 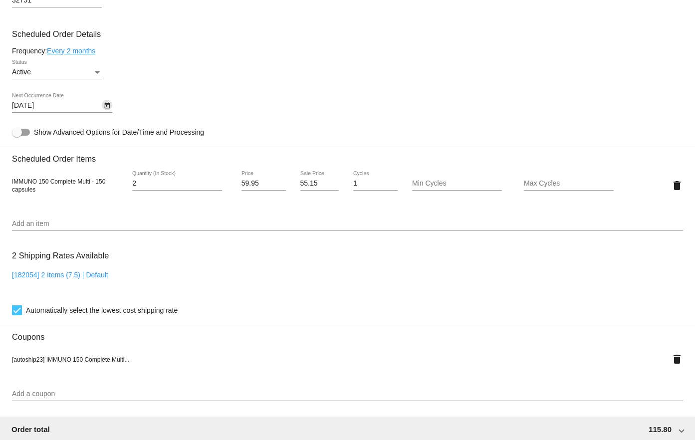 What do you see at coordinates (347, 333) in the screenshot?
I see `h3: Coupons` at bounding box center [347, 333].